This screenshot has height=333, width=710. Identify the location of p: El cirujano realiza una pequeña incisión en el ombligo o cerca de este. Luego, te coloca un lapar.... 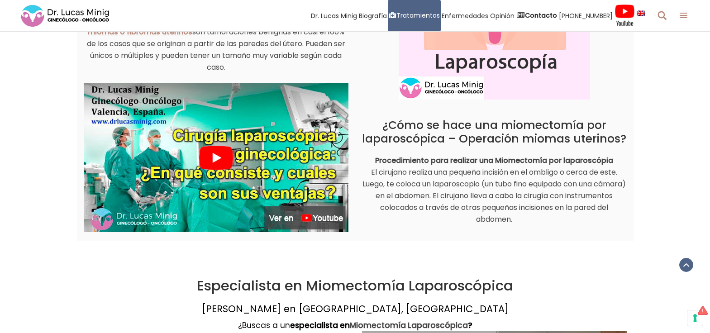
(494, 190).